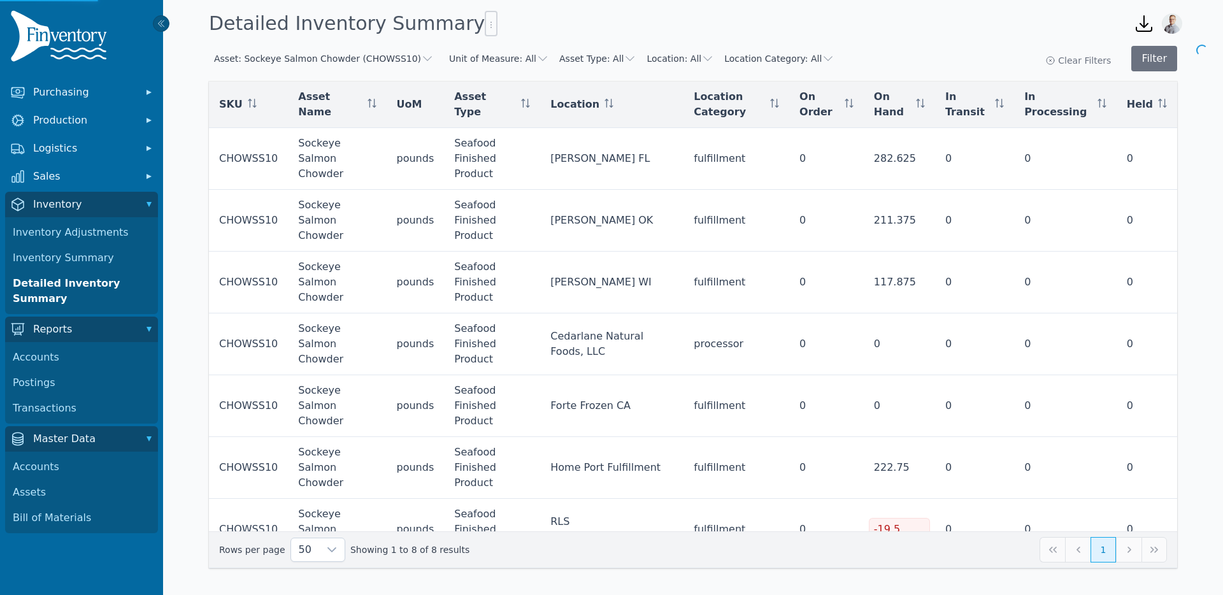 The height and width of the screenshot is (595, 1223). Describe the element at coordinates (597, 59) in the screenshot. I see `button: Asset Type: All` at that location.